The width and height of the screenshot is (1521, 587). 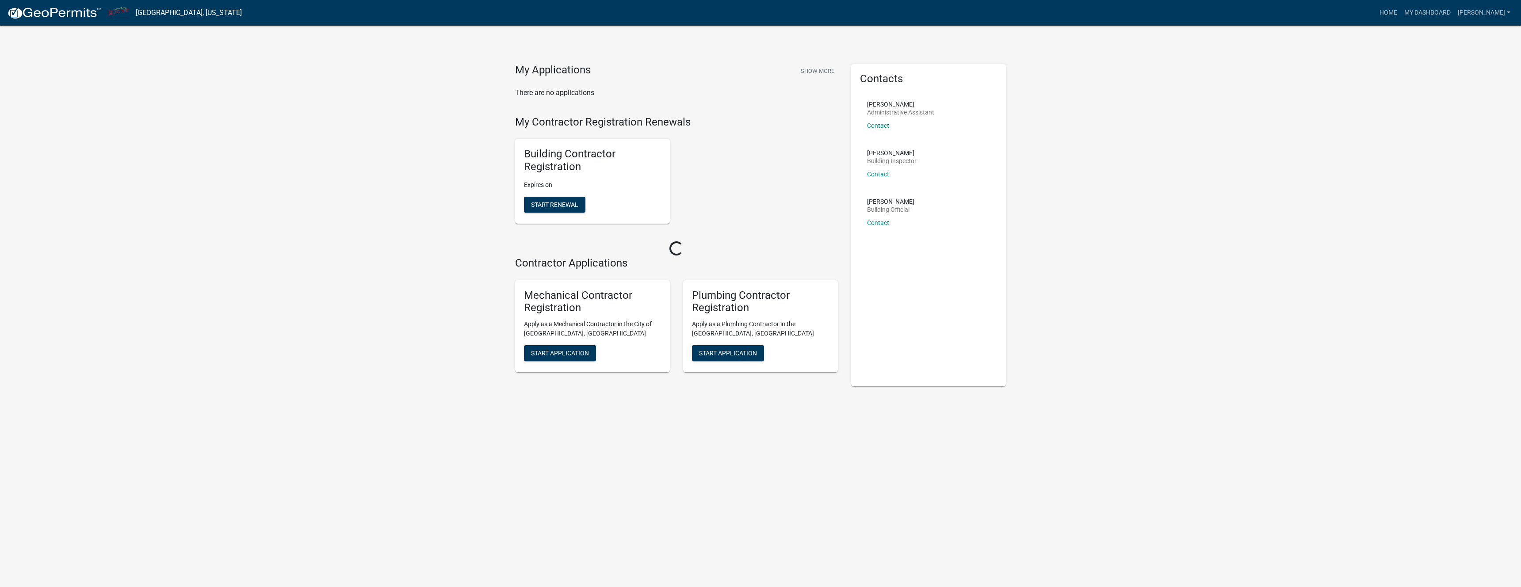 What do you see at coordinates (676, 93) in the screenshot?
I see `p: There are no applications` at bounding box center [676, 93].